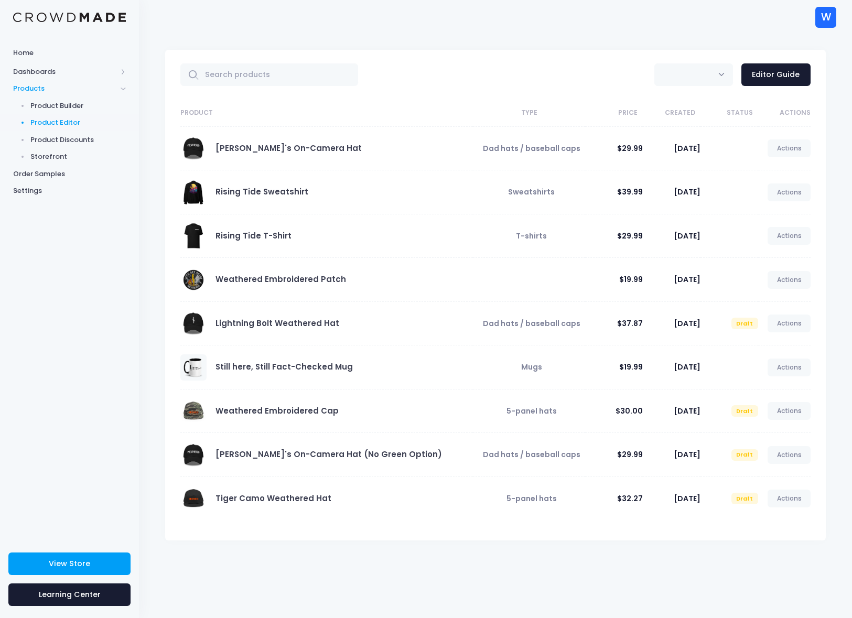 Image resolution: width=852 pixels, height=618 pixels. What do you see at coordinates (70, 595) in the screenshot?
I see `span: Learning Center` at bounding box center [70, 595].